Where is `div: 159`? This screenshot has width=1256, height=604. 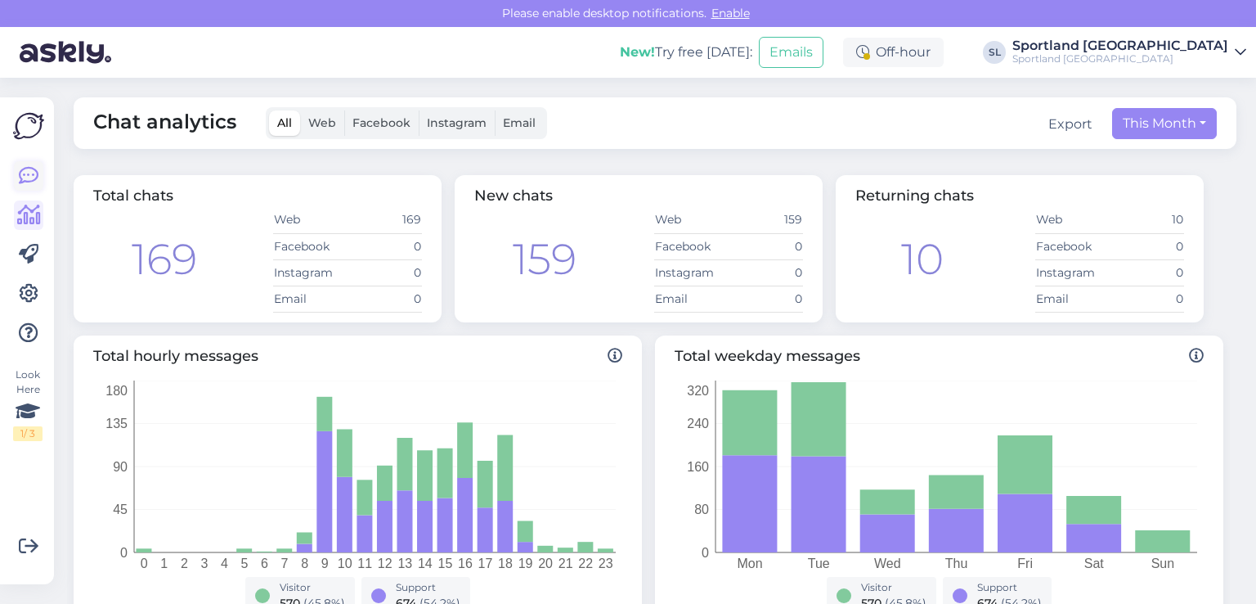
div: 159 is located at coordinates (545, 259).